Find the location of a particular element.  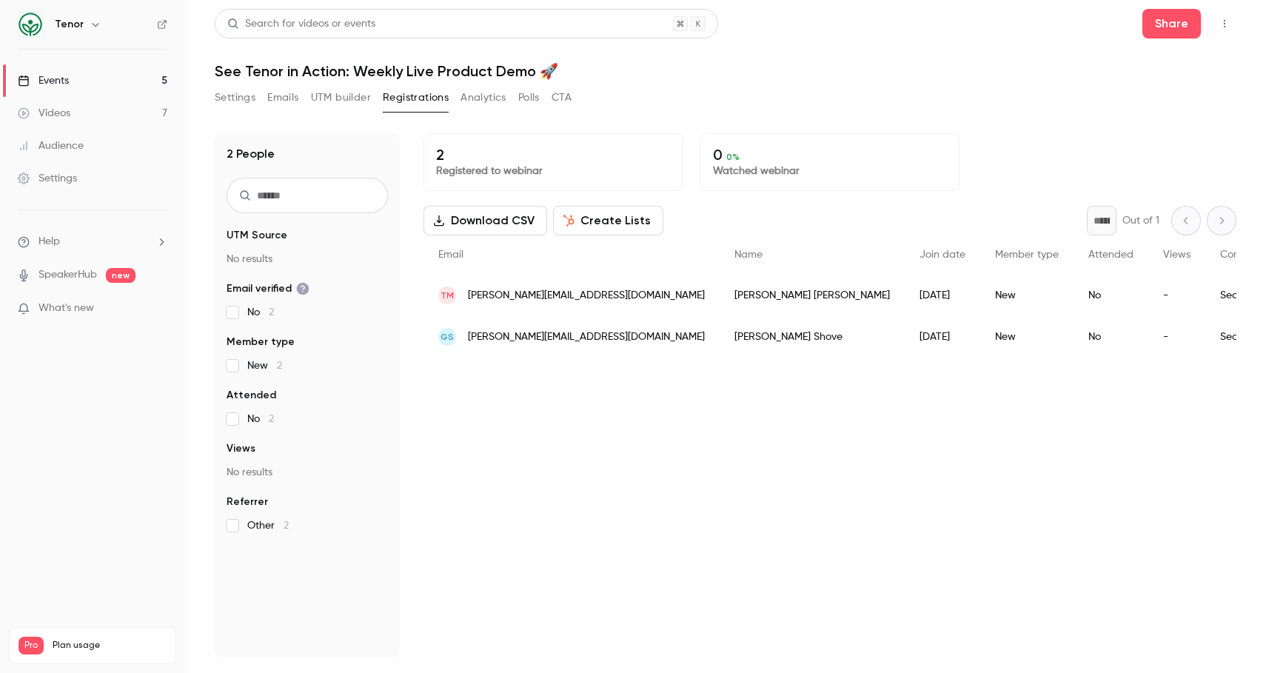

span: new is located at coordinates (121, 275).